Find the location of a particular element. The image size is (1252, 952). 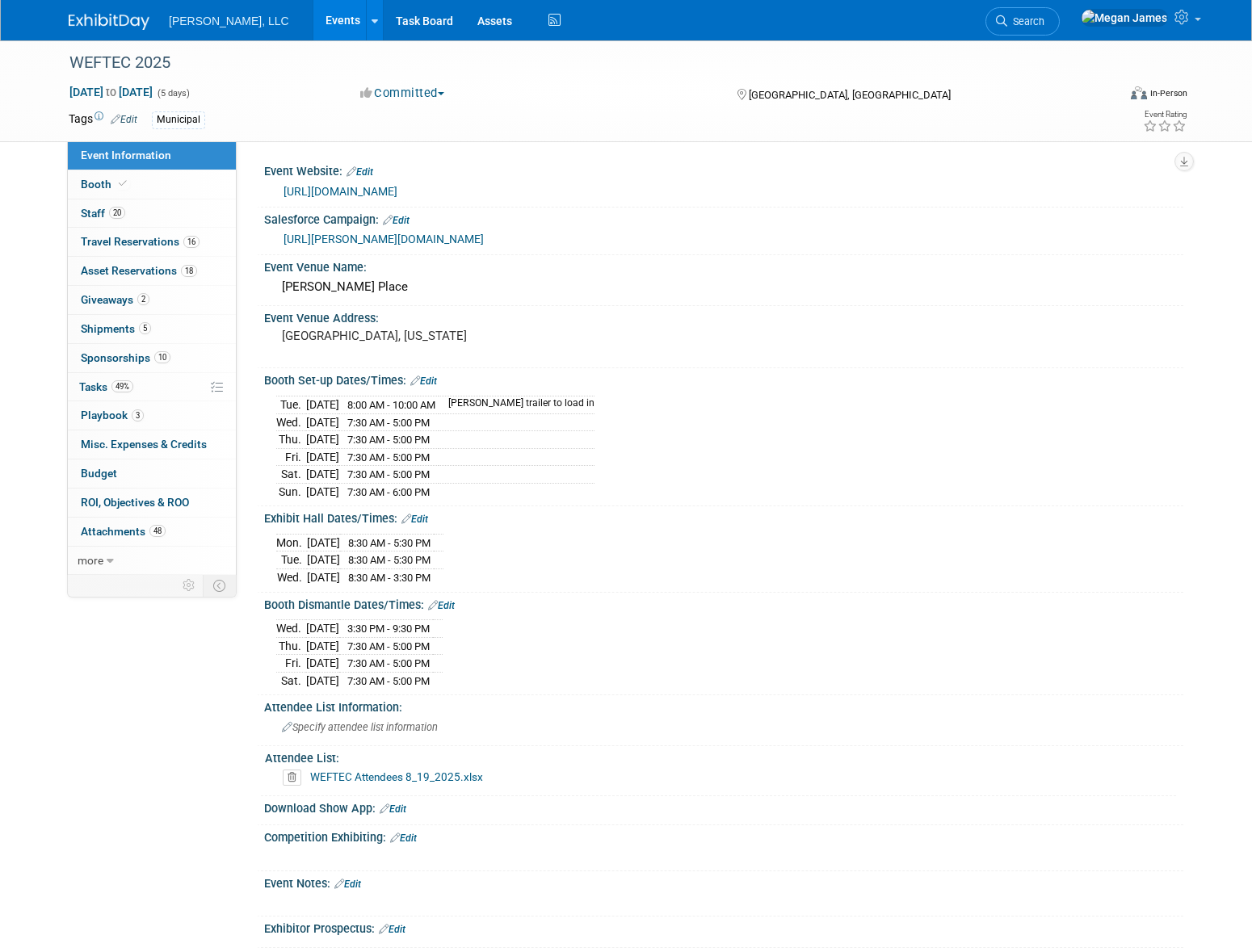

a: Staff20 is located at coordinates (152, 213).